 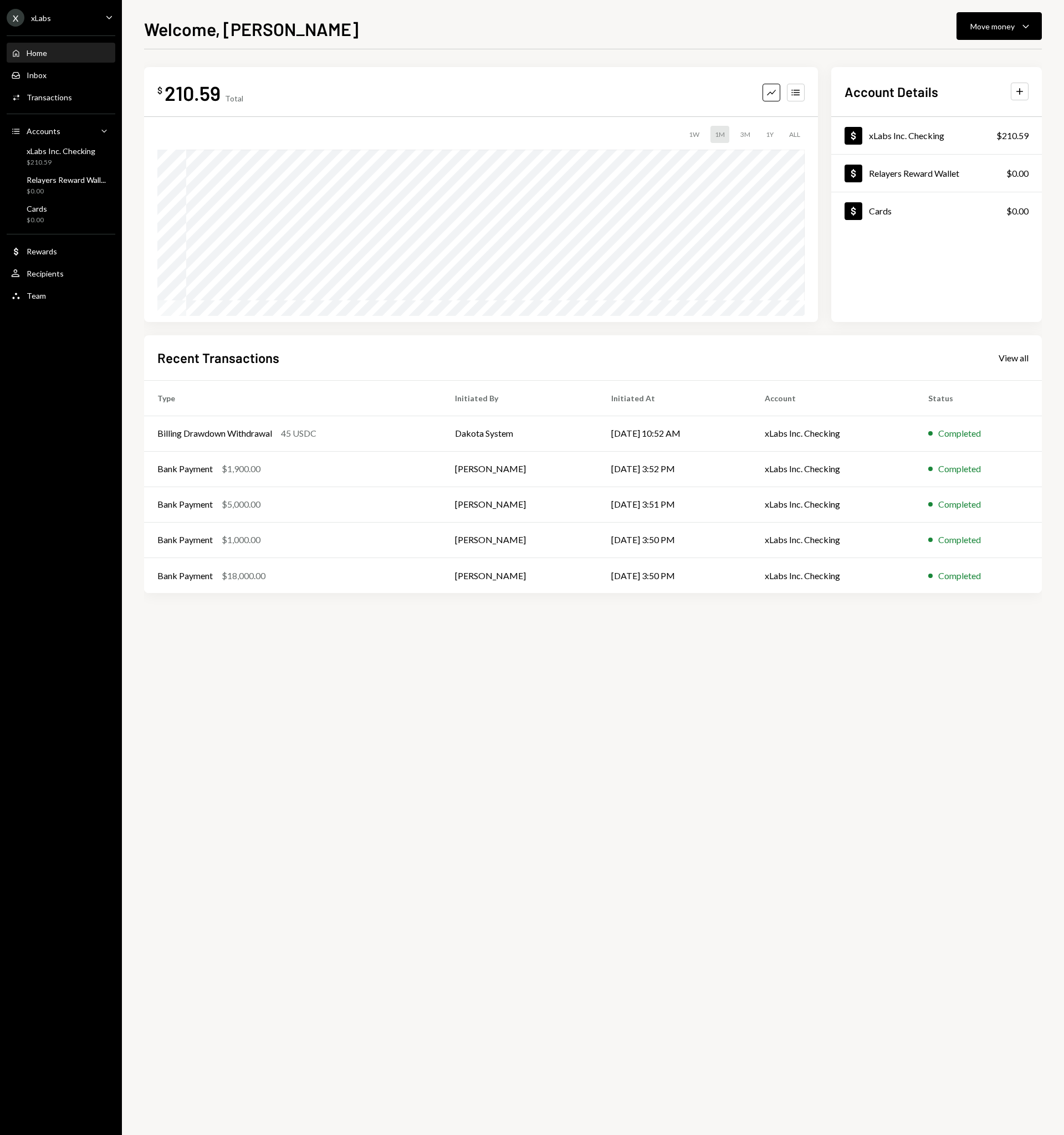 What do you see at coordinates (49, 97) in the screenshot?
I see `div: Transactions` at bounding box center [49, 97].